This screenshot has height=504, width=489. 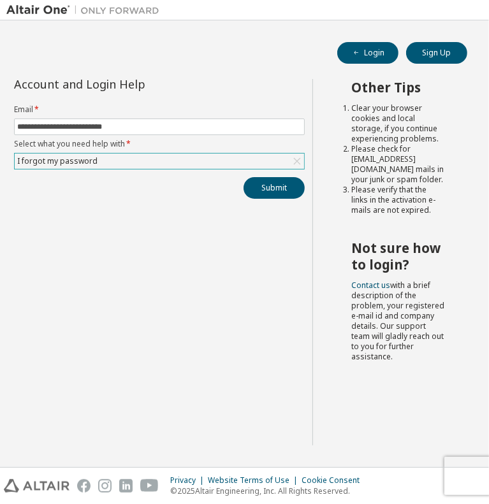 I want to click on img: facebook.svg, so click(x=83, y=485).